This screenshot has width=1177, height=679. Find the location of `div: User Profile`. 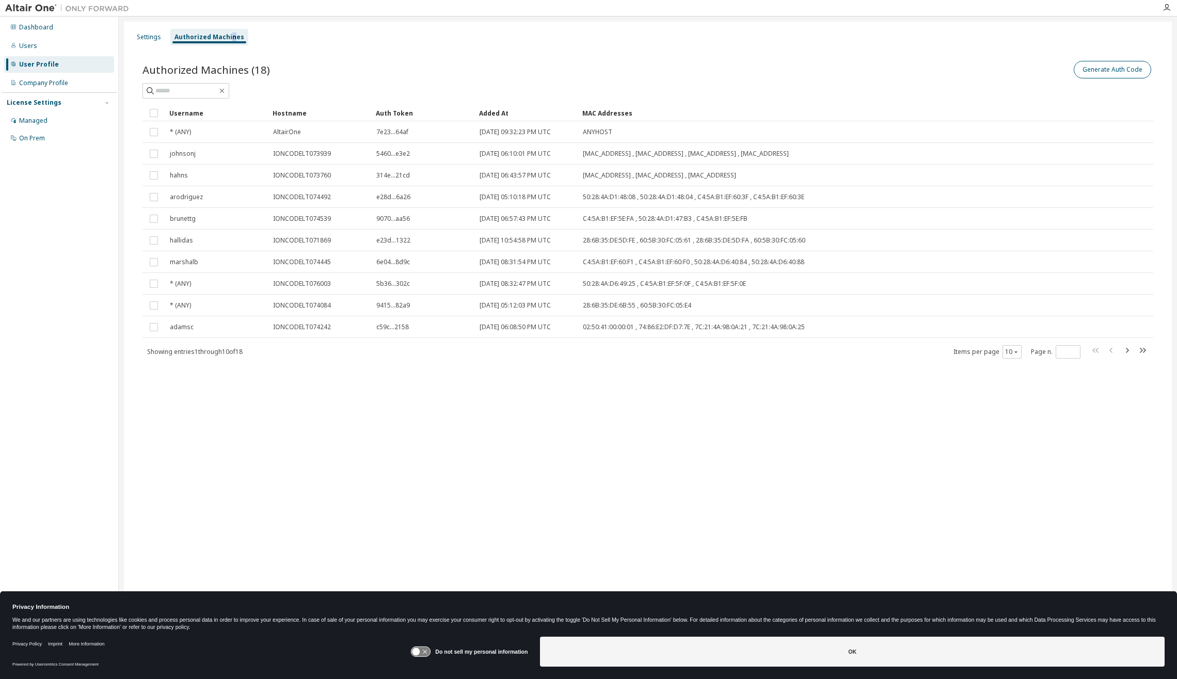

div: User Profile is located at coordinates (39, 65).